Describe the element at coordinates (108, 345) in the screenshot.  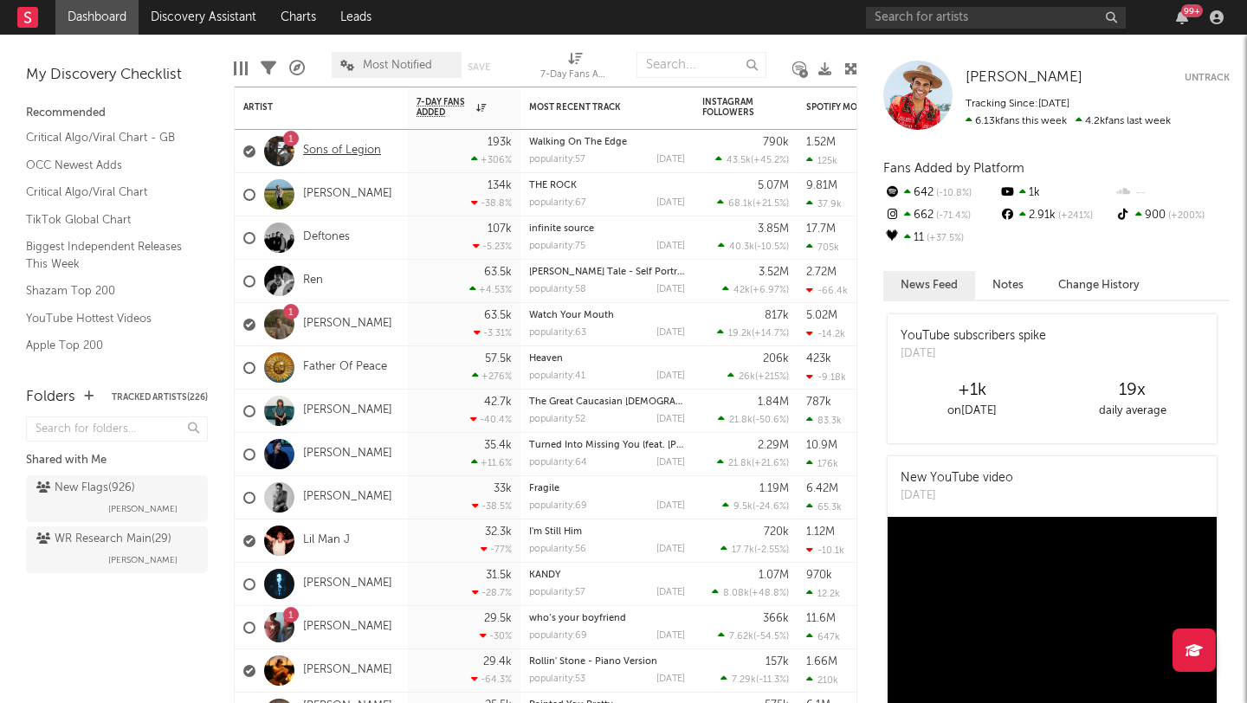
I see `a: Apple Top 200` at that location.